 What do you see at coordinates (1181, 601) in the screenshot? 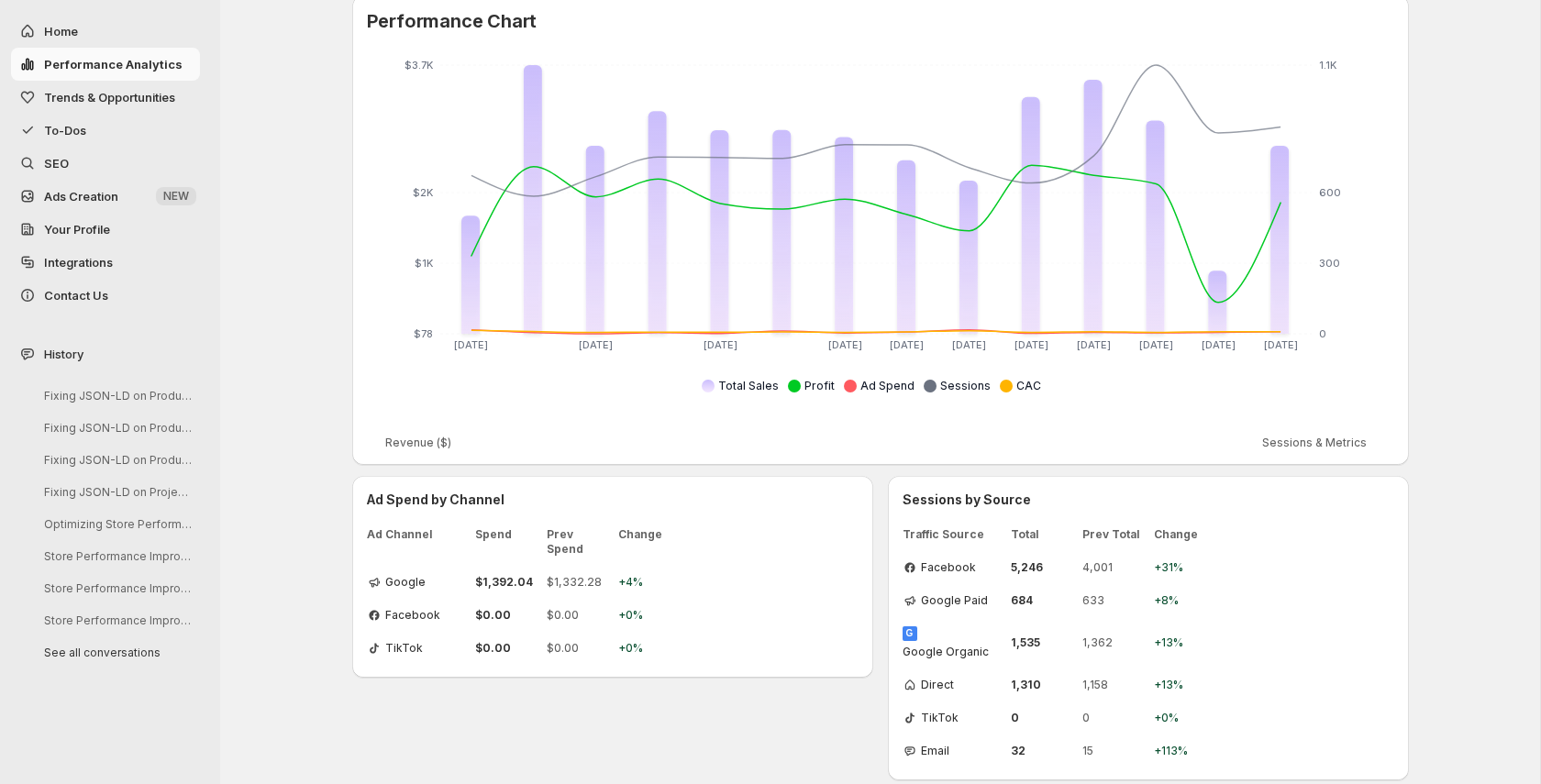
I see `span: +8%` at bounding box center [1181, 601].